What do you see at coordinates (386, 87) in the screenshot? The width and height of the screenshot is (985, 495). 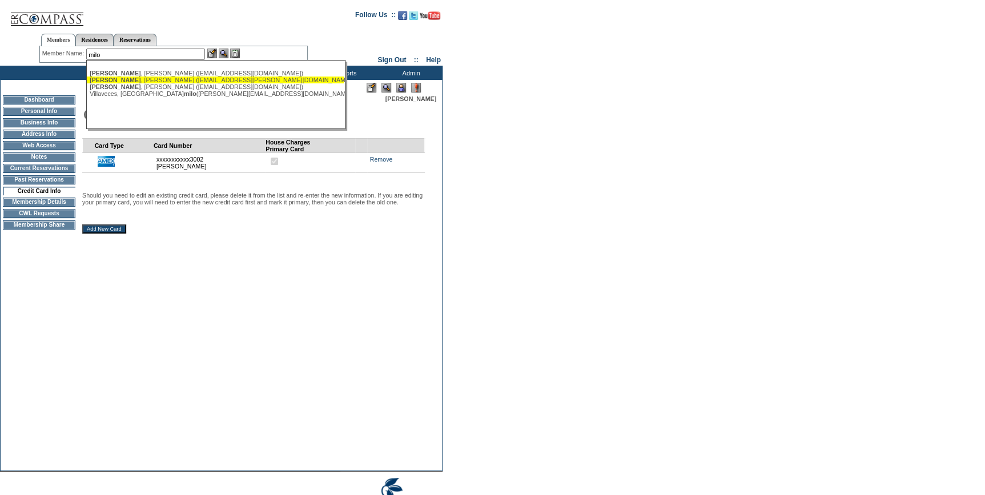 I see `img: View Mode` at bounding box center [386, 87].